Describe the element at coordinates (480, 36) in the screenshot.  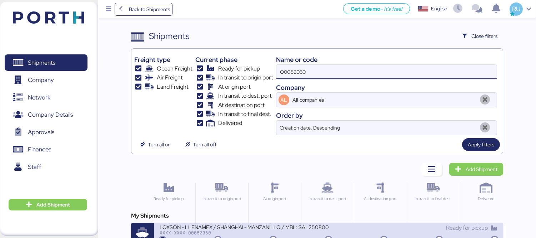
I see `button: Close filters` at that location.